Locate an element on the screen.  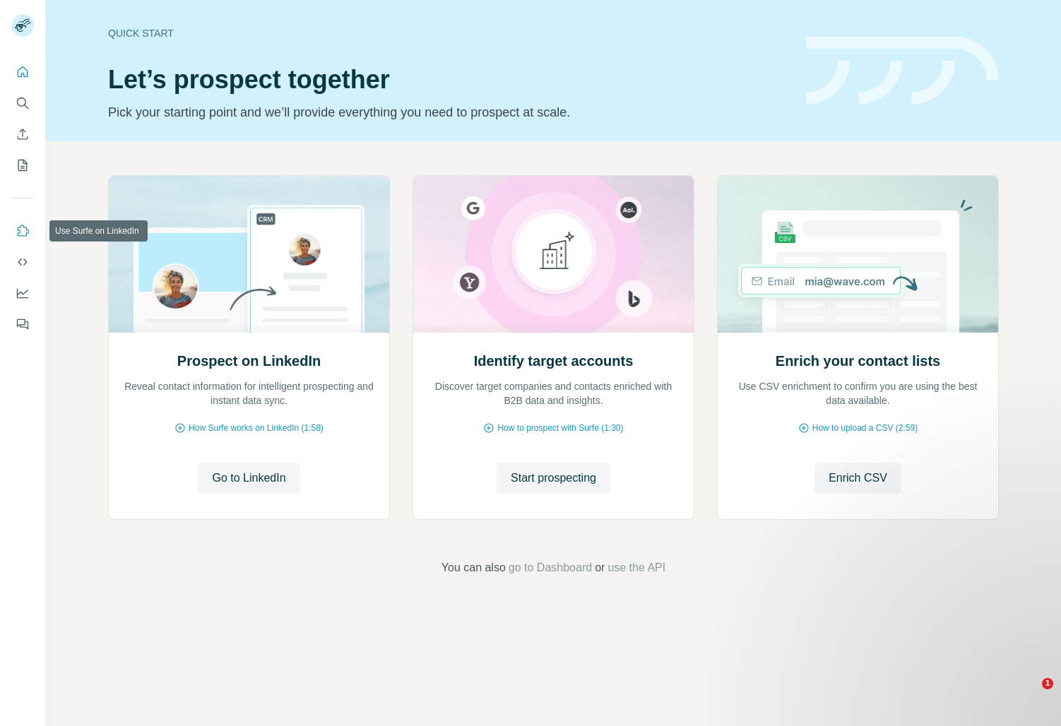
img: Enrich your contact lists is located at coordinates (858, 254).